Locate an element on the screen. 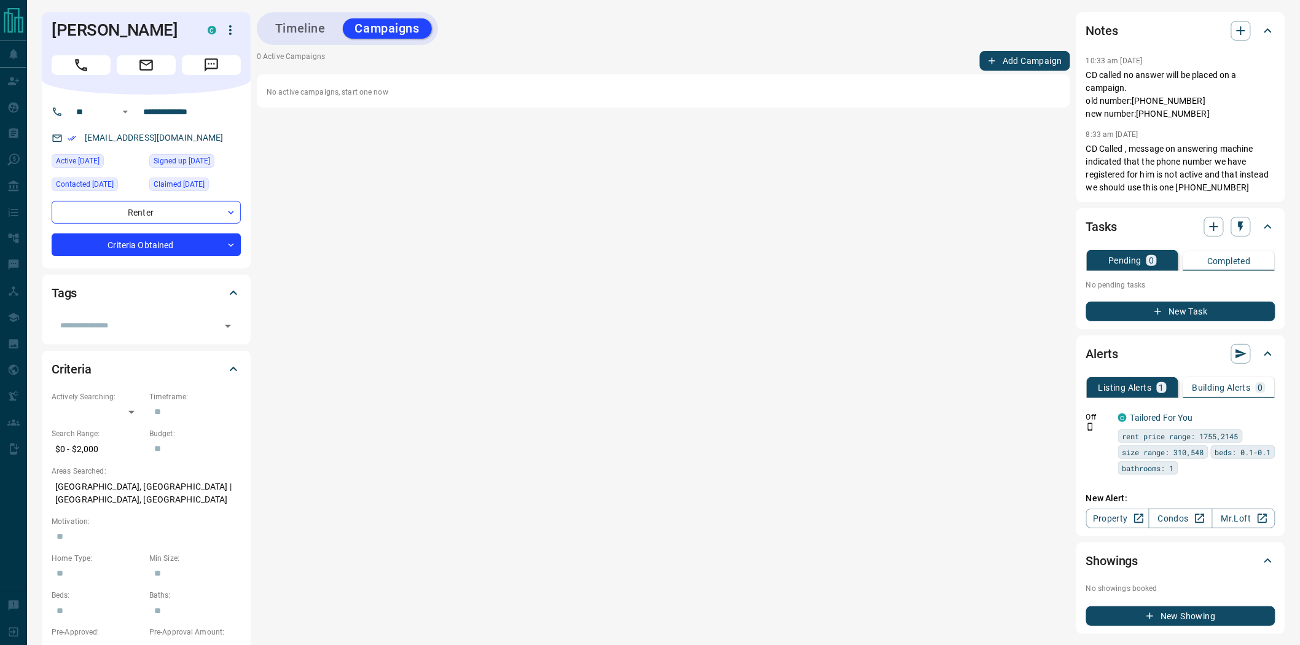  p: Listing Alerts is located at coordinates (1125, 388).